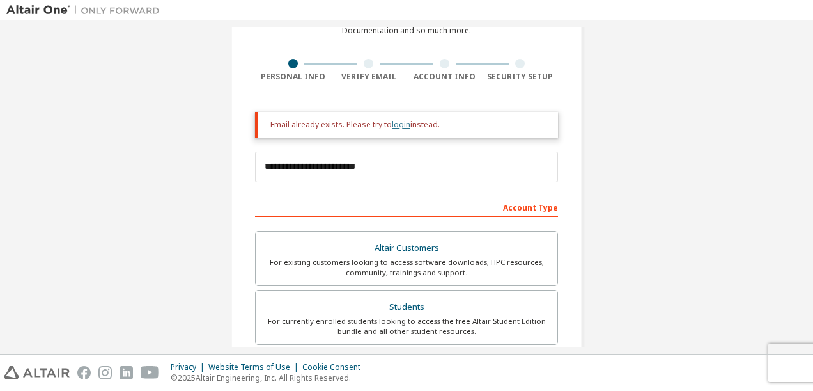 The width and height of the screenshot is (813, 391). What do you see at coordinates (444, 77) in the screenshot?
I see `div: Account Info` at bounding box center [444, 77].